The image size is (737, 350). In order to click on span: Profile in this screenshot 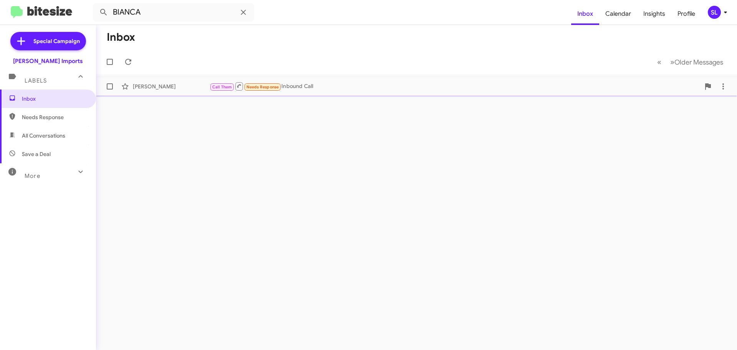, I will do `click(686, 14)`.